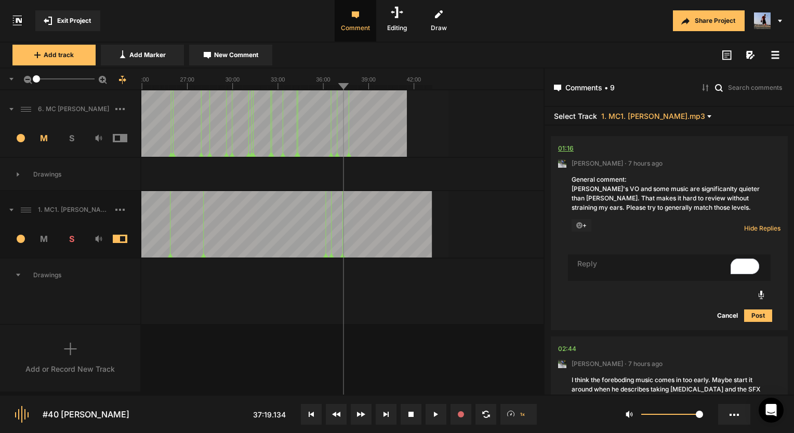 The image size is (794, 433). What do you see at coordinates (727, 316) in the screenshot?
I see `button: Cancel` at bounding box center [727, 316].